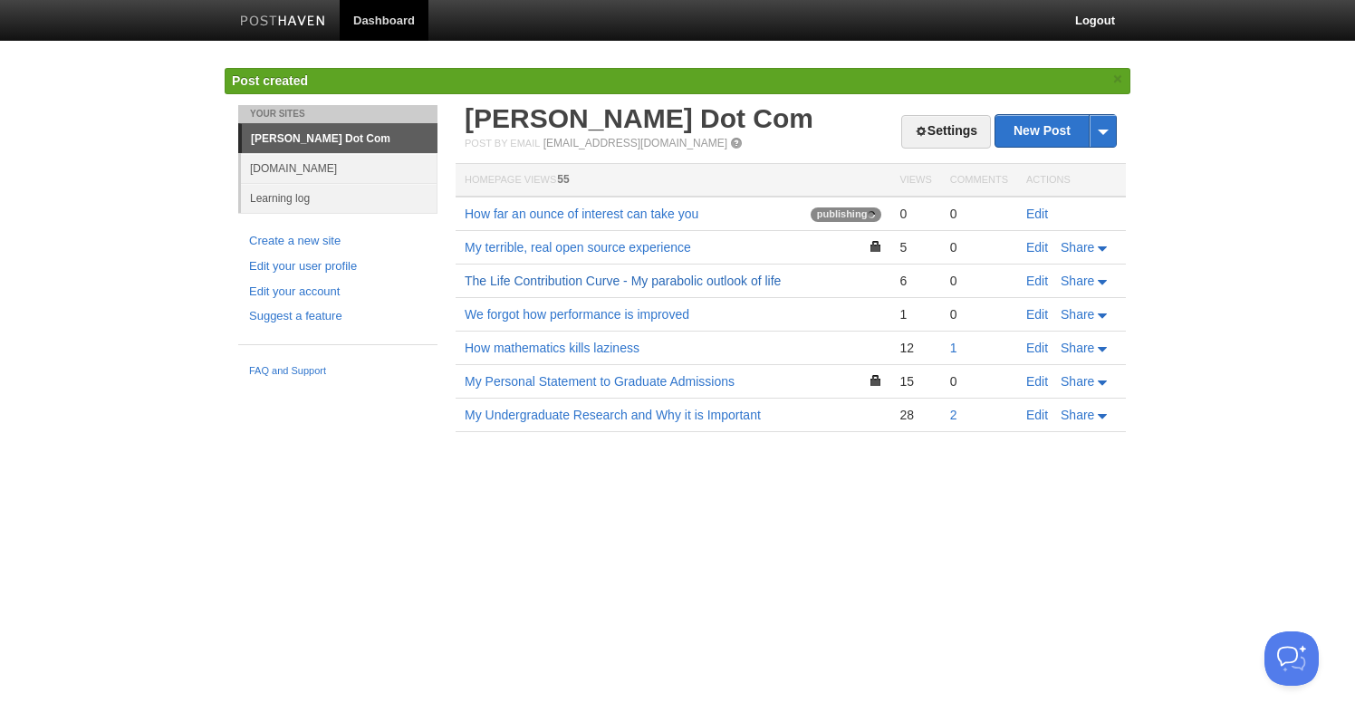  I want to click on a: Learning log, so click(339, 197).